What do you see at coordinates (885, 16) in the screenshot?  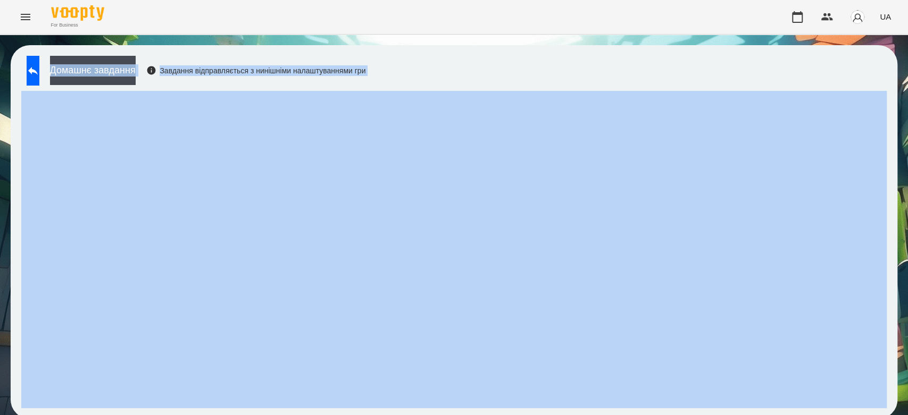 I see `span: UA` at bounding box center [885, 16].